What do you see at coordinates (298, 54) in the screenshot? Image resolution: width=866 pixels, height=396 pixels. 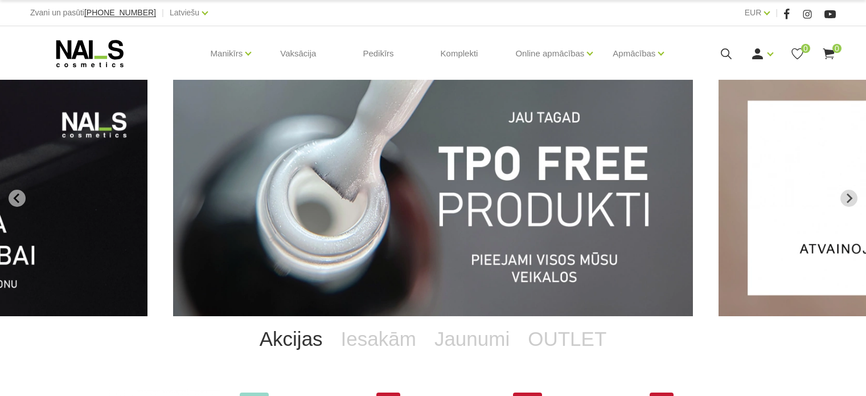 I see `a: Vaksācija` at bounding box center [298, 54].